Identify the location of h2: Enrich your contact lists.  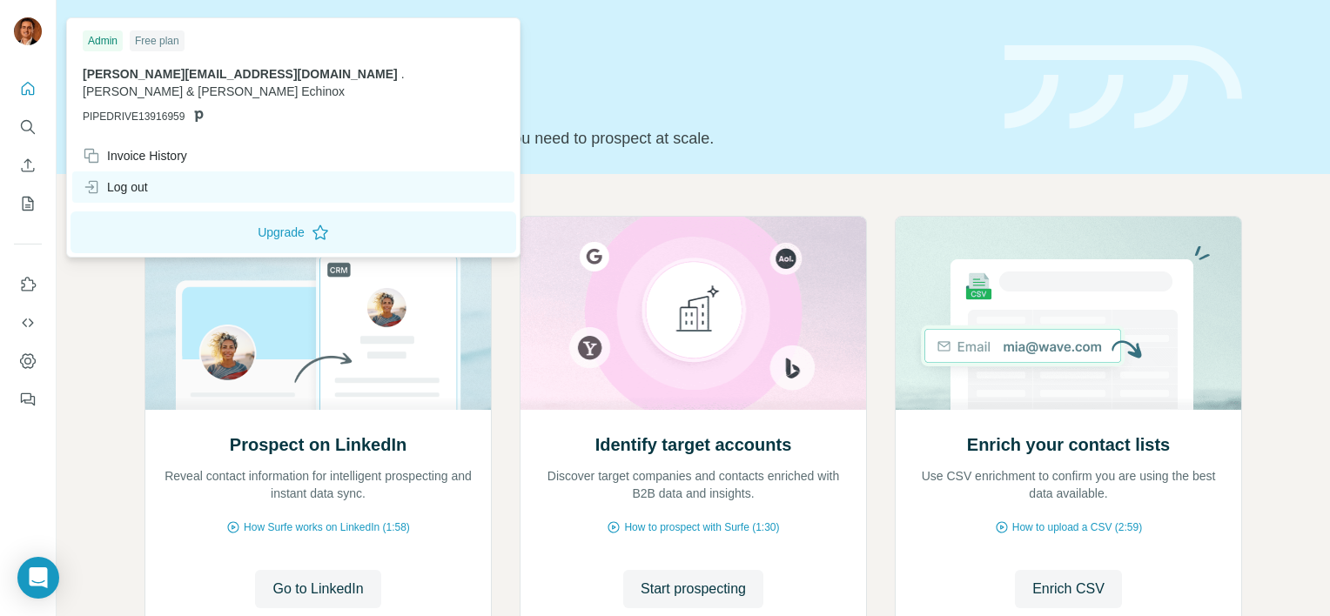
(1068, 445).